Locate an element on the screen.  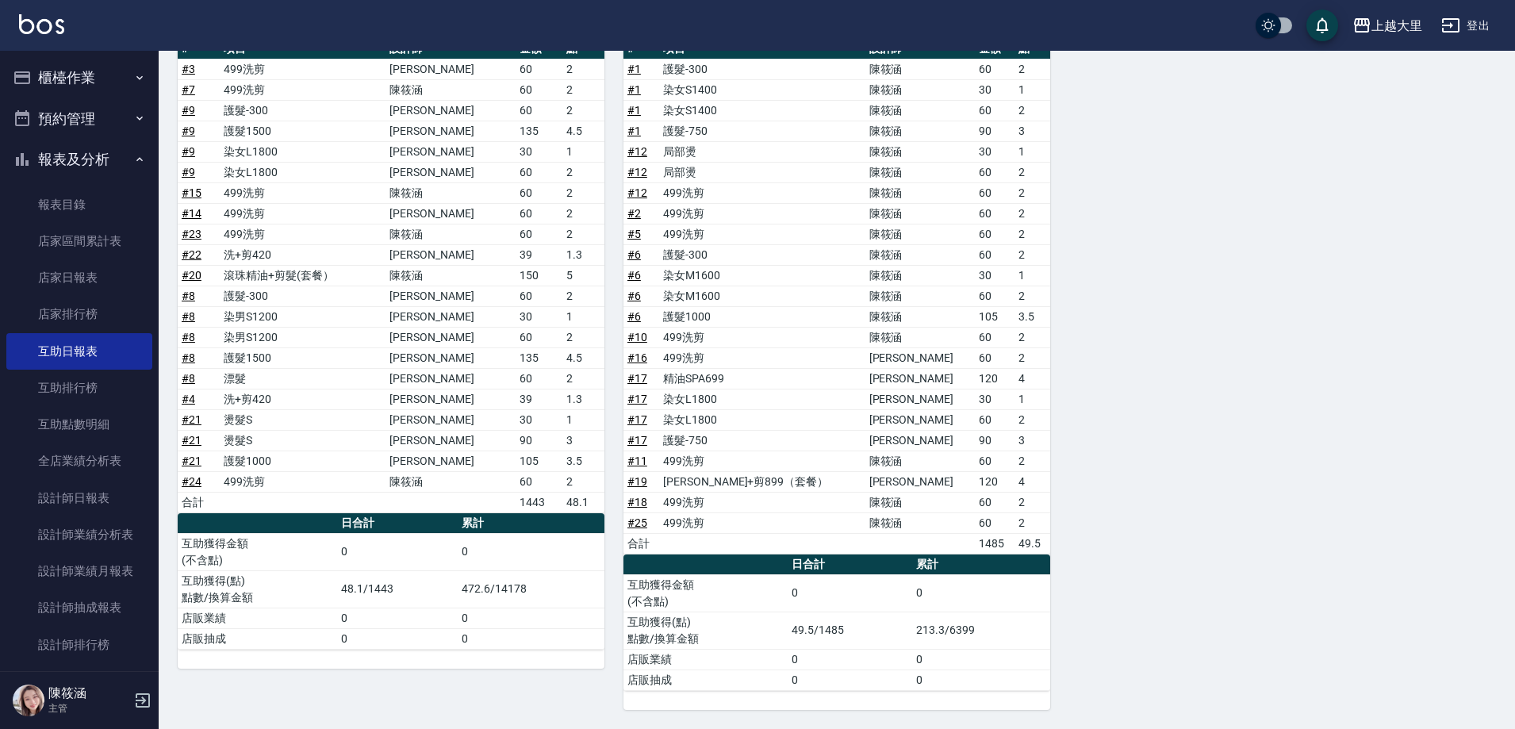
td: 洗+剪420 is located at coordinates (302, 255).